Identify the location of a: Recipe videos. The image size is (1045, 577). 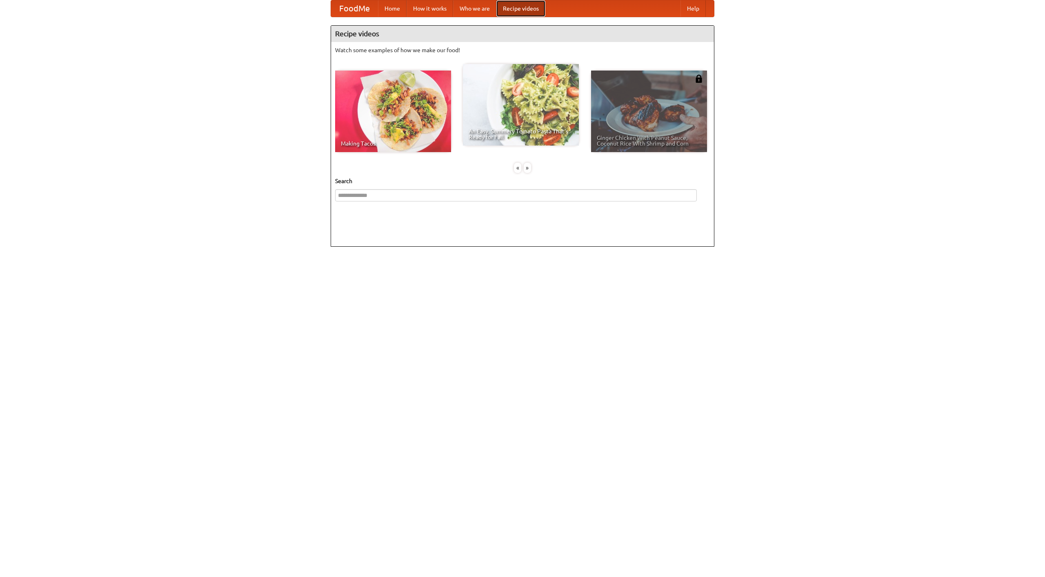
(521, 9).